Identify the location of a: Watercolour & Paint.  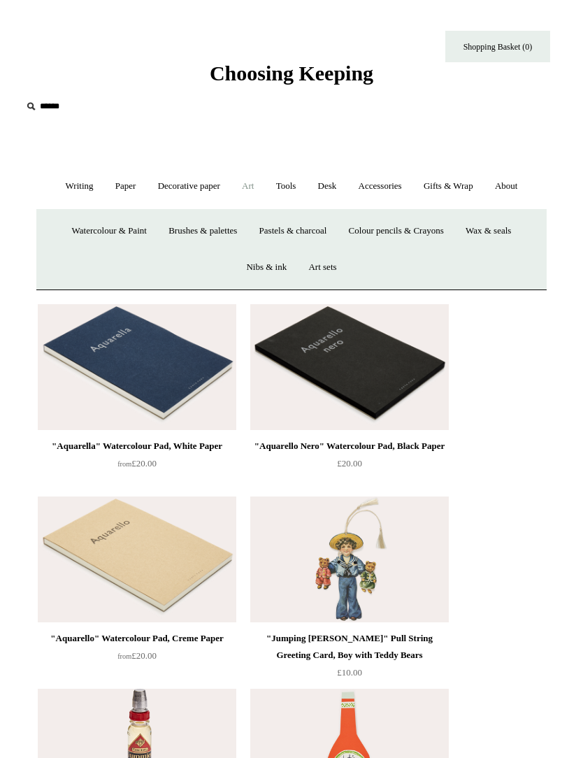
(109, 231).